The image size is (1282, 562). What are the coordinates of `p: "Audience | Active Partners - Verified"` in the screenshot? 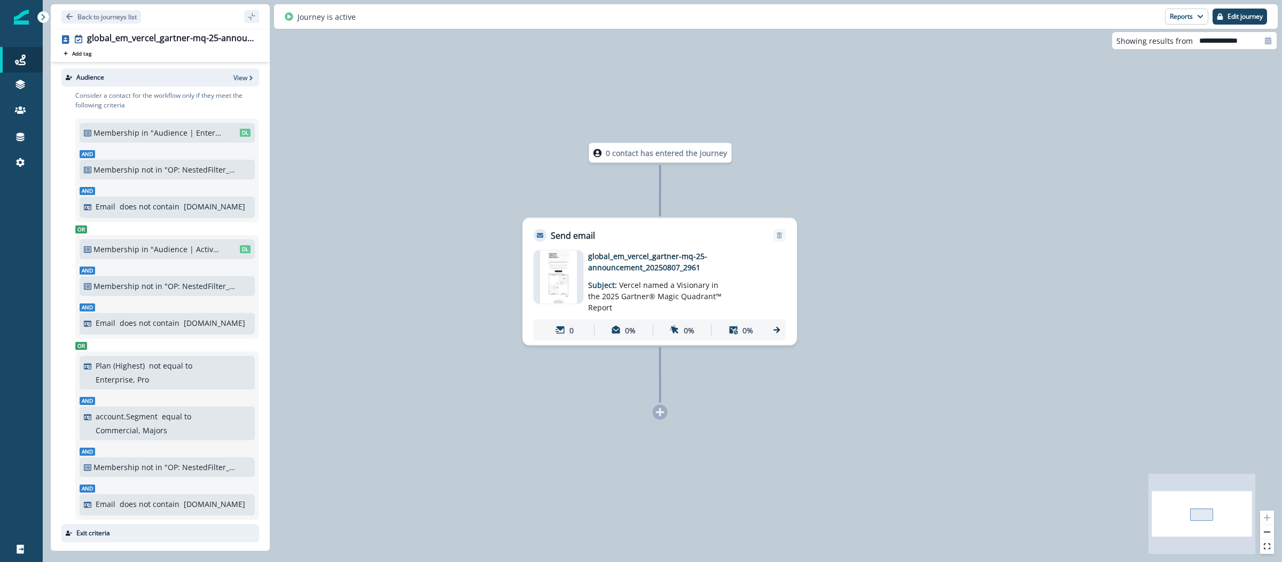 It's located at (186, 249).